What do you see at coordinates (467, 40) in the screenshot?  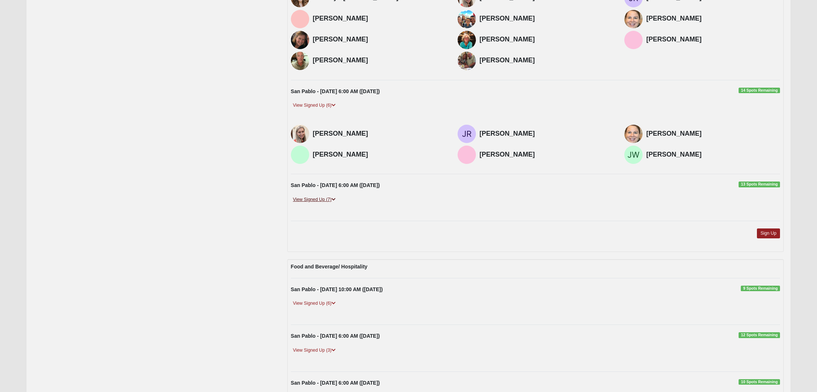 I see `img: Cheryl Wallace` at bounding box center [467, 40].